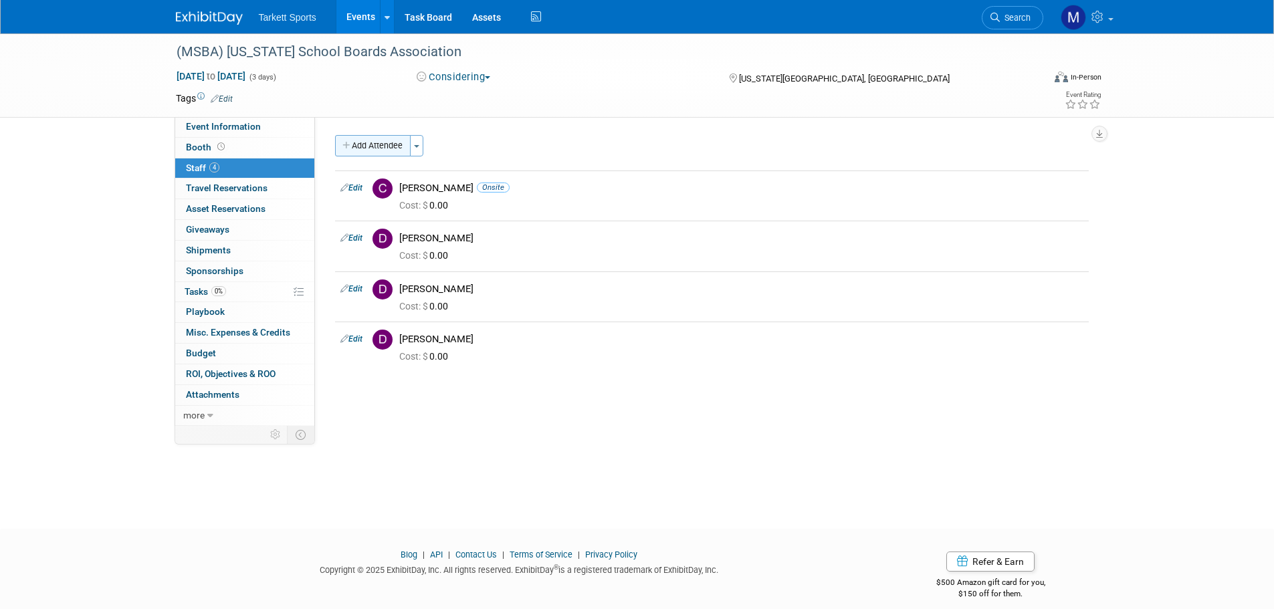 The image size is (1274, 609). What do you see at coordinates (611, 554) in the screenshot?
I see `a: Privacy Policy` at bounding box center [611, 554].